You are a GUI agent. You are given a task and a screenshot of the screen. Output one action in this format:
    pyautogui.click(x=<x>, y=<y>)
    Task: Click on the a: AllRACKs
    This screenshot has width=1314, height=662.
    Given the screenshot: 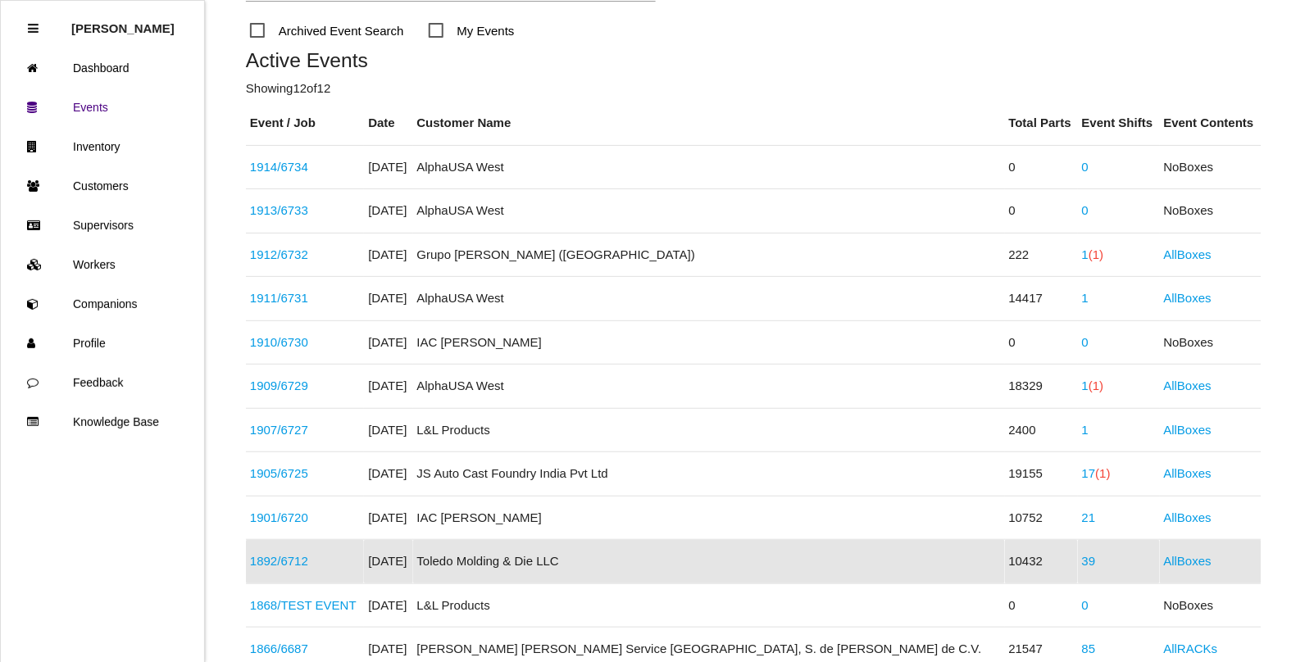 What is the action you would take?
    pyautogui.click(x=1191, y=648)
    